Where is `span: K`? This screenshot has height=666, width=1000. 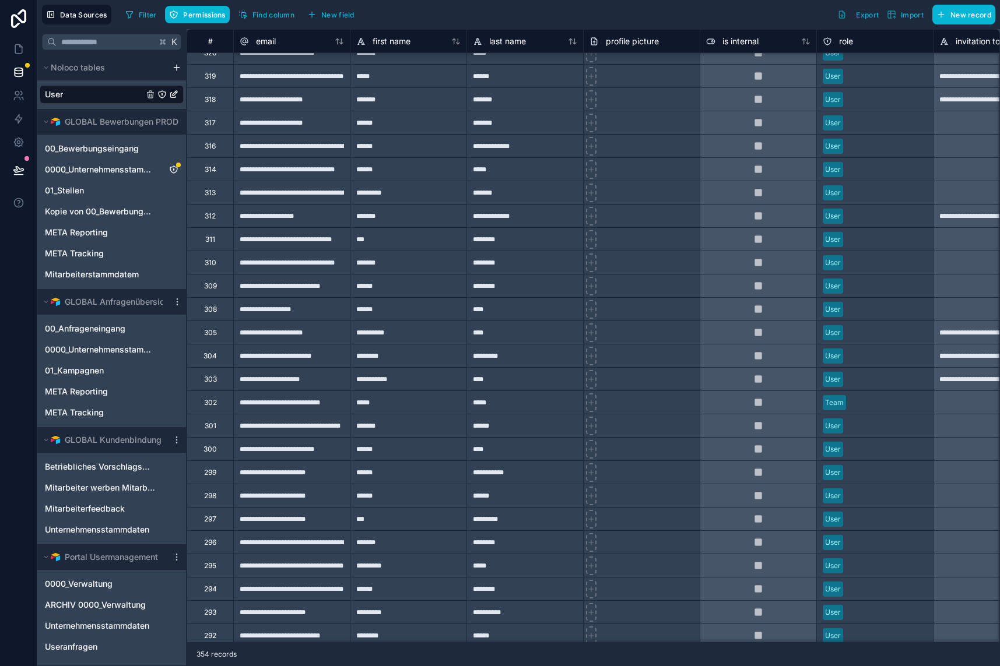
span: K is located at coordinates (174, 42).